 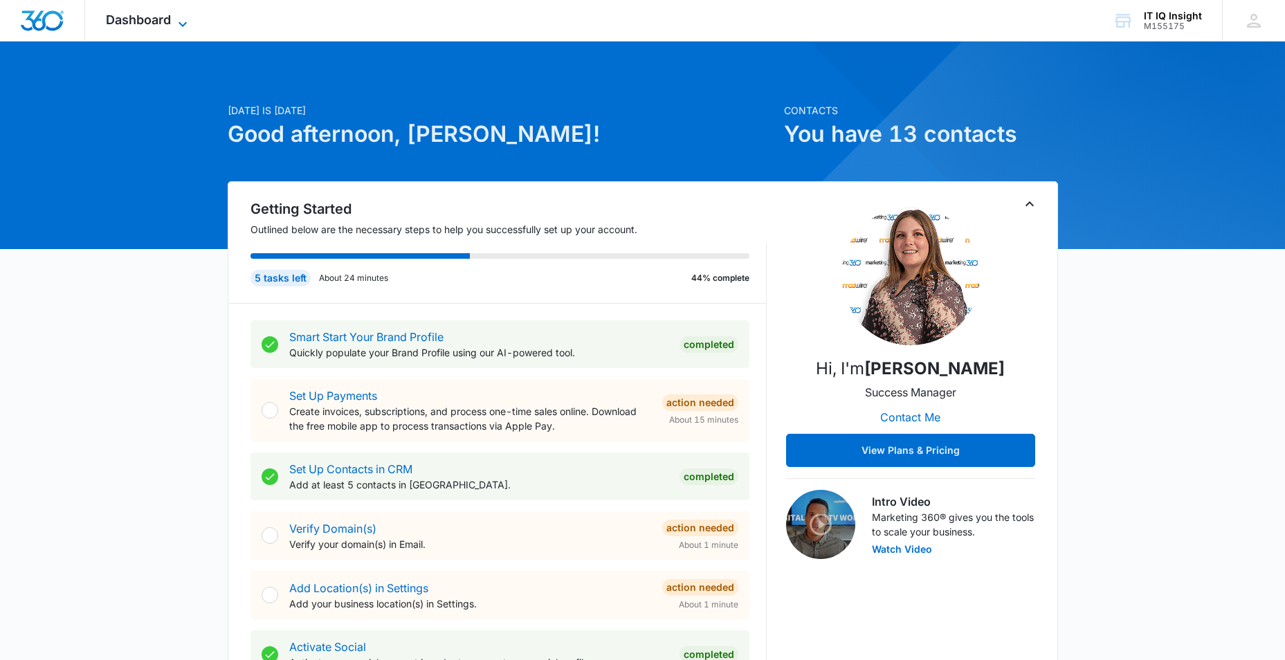 What do you see at coordinates (280, 278) in the screenshot?
I see `div: 5 tasks left` at bounding box center [280, 278].